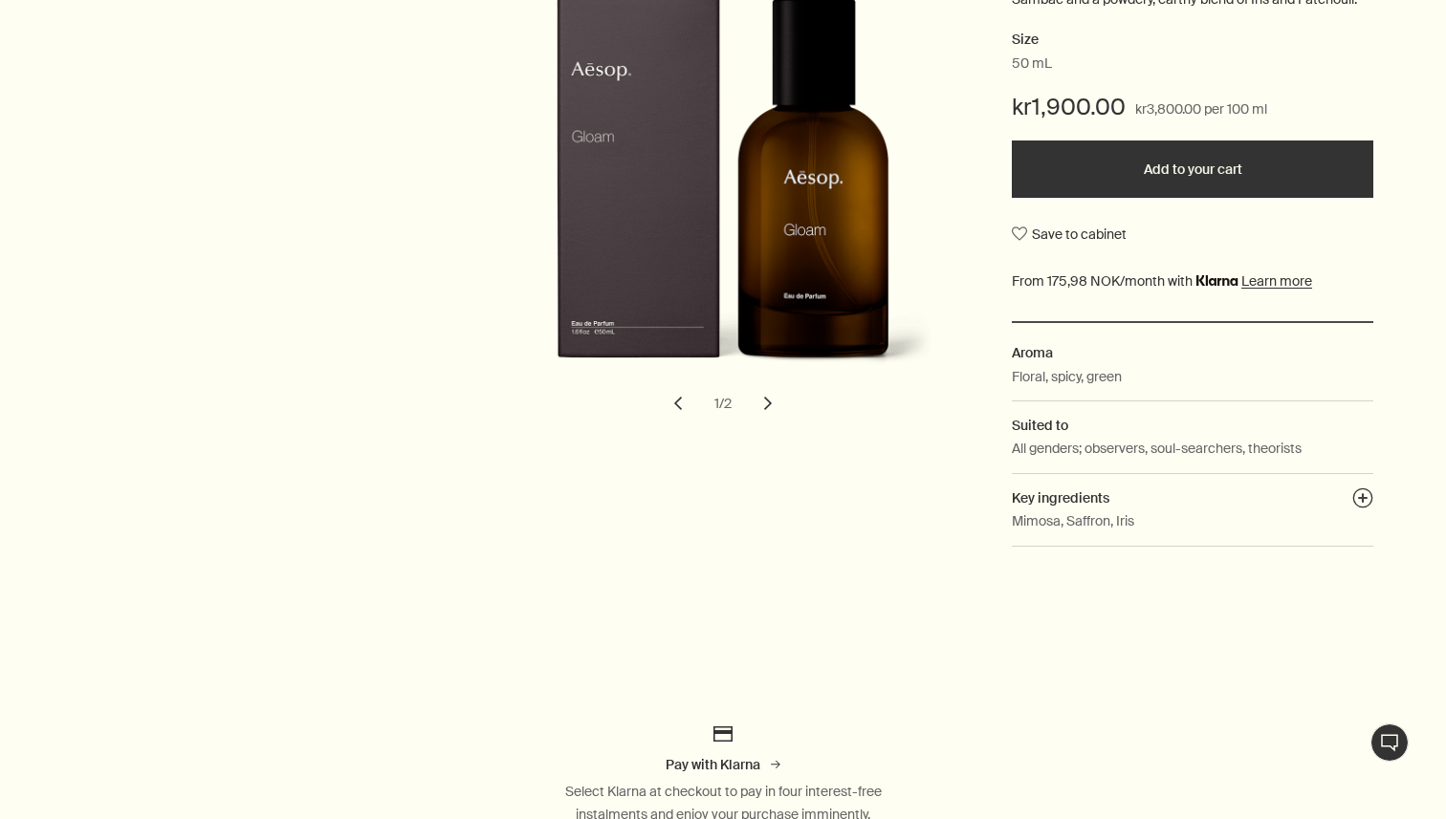  What do you see at coordinates (1363, 501) in the screenshot?
I see `button: Key ingredients` at bounding box center [1363, 501].